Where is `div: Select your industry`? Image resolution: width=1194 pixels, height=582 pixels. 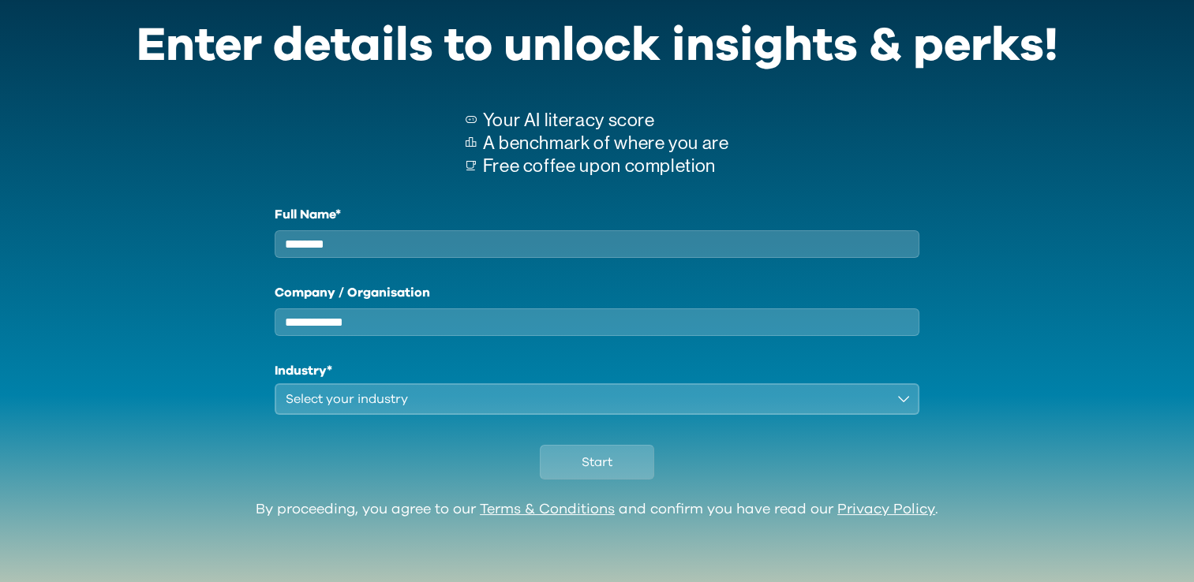
div: Select your industry is located at coordinates (586, 399).